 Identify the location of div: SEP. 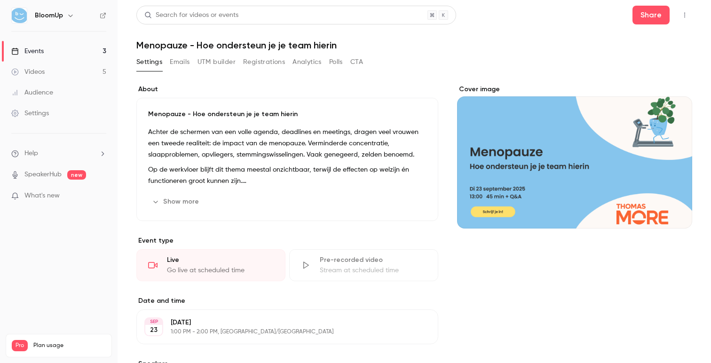
(154, 322).